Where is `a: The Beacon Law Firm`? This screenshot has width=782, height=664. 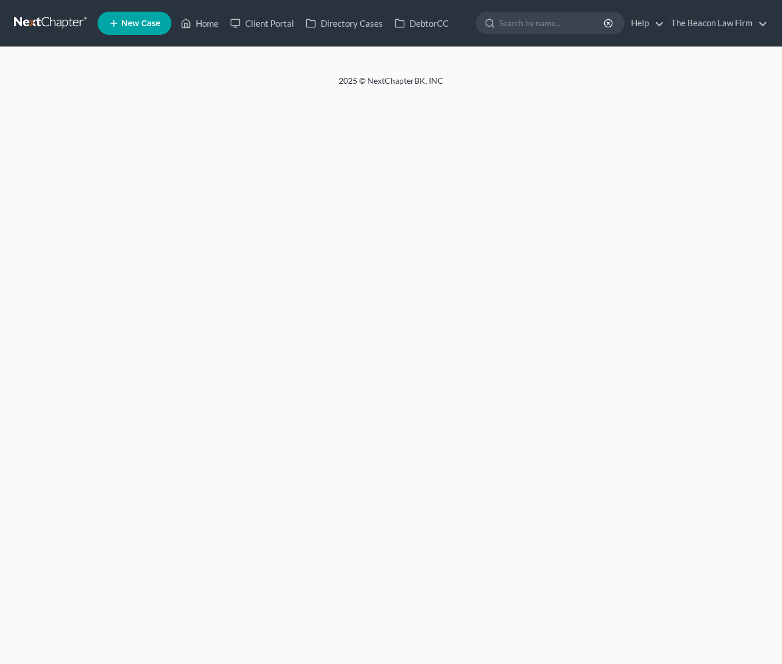
a: The Beacon Law Firm is located at coordinates (716, 23).